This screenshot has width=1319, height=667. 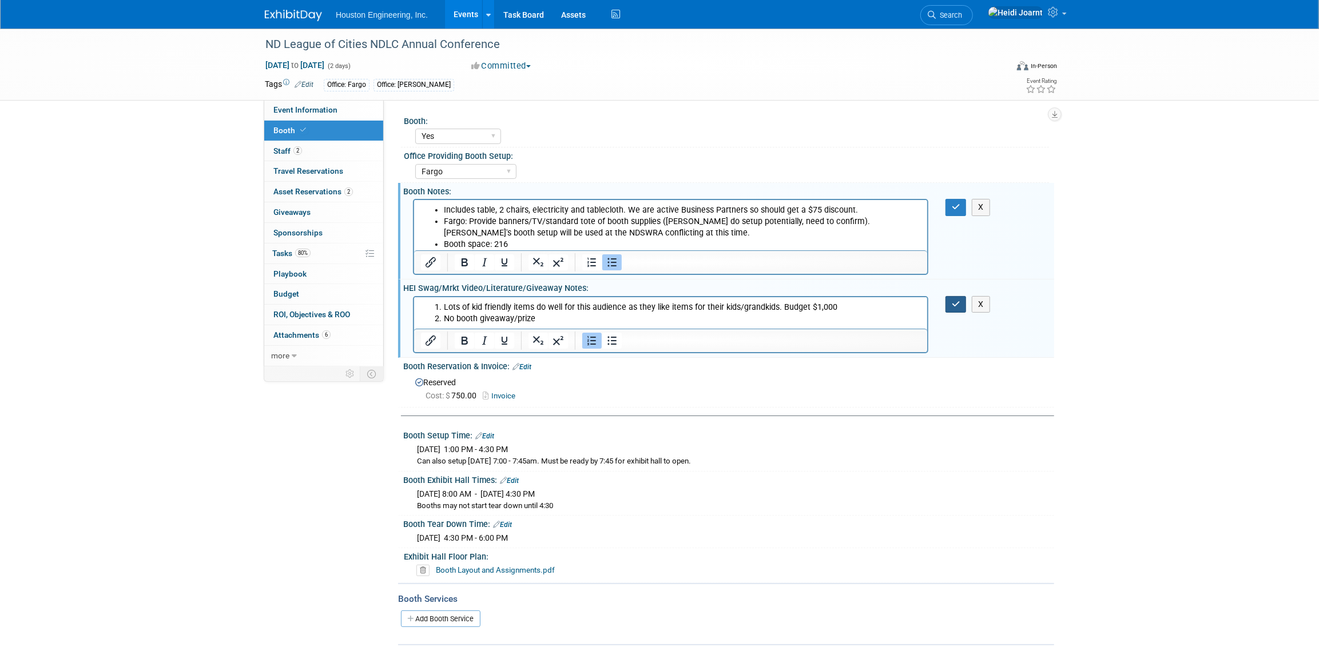 I want to click on i: Booth reservation complete, so click(x=303, y=130).